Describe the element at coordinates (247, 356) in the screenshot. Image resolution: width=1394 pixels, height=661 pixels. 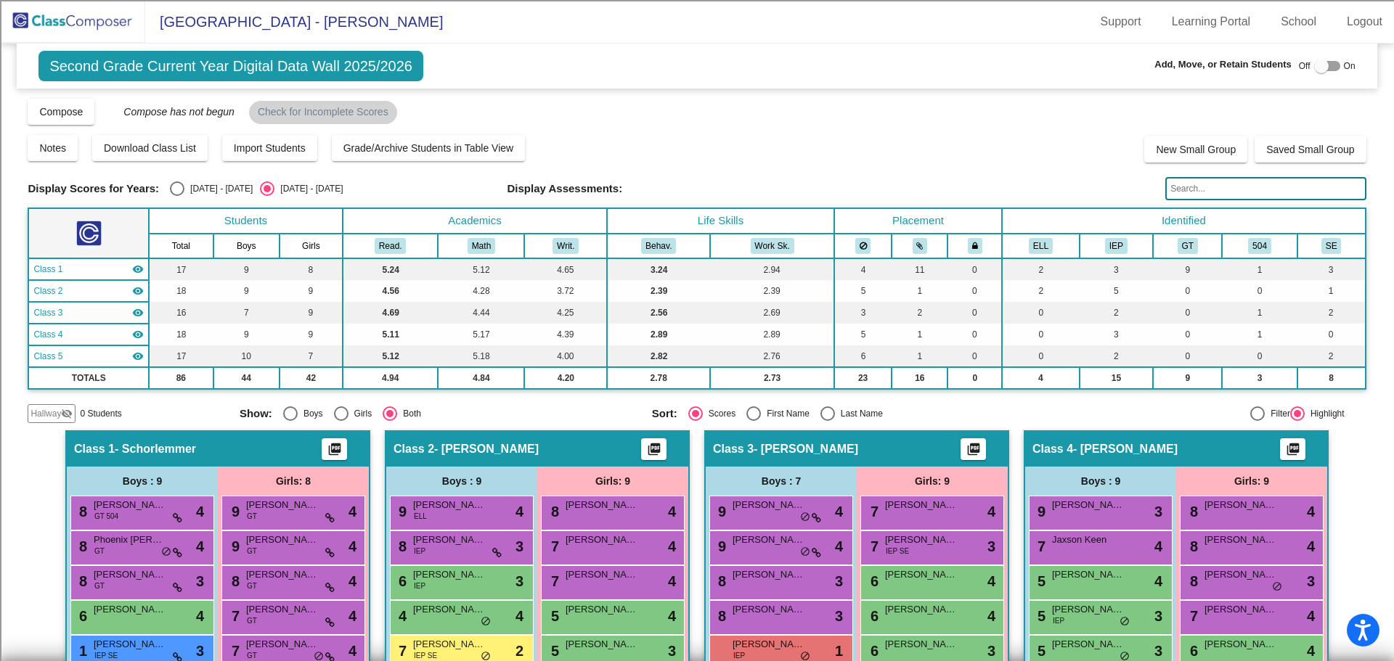
I see `td: 10` at that location.